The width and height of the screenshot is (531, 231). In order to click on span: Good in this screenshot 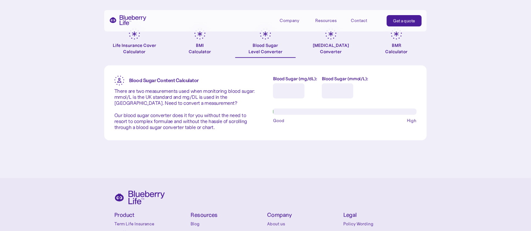, I will do `click(279, 121)`.